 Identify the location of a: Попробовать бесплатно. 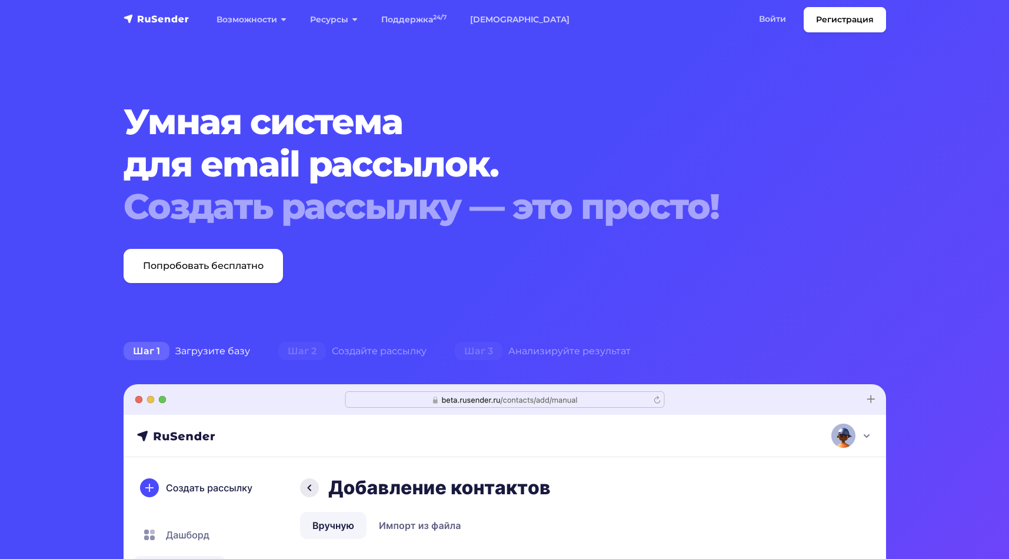
(203, 266).